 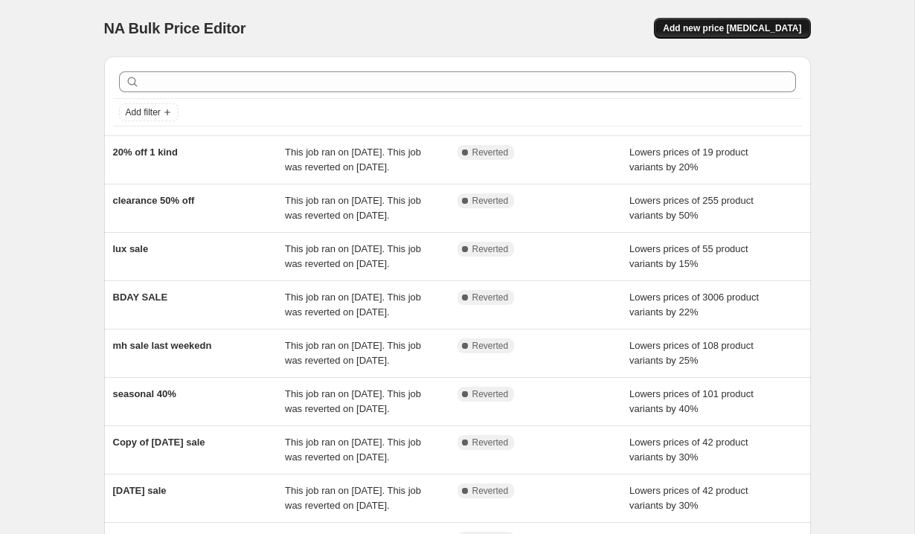 What do you see at coordinates (694, 304) in the screenshot?
I see `span: Lowers prices of 3006 product variants by 22%` at bounding box center [694, 304].